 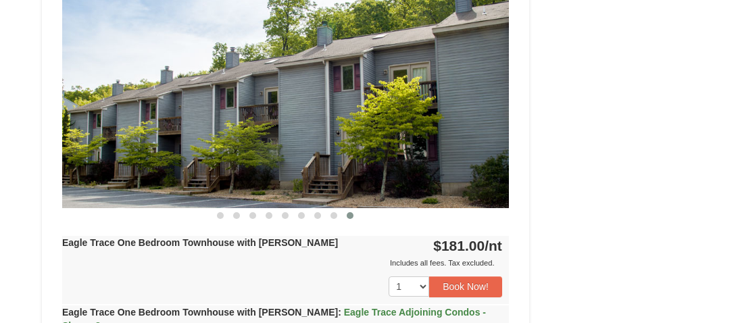 I want to click on div: Includes all fees. Tax excluded., so click(x=282, y=263).